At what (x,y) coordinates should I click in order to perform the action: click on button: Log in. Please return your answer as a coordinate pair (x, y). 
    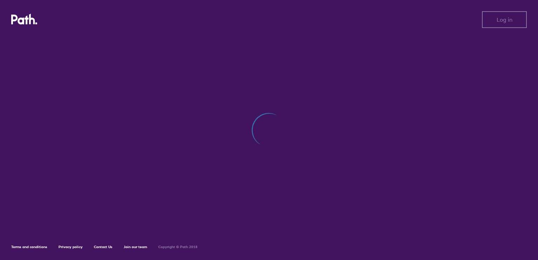
    Looking at the image, I should click on (504, 20).